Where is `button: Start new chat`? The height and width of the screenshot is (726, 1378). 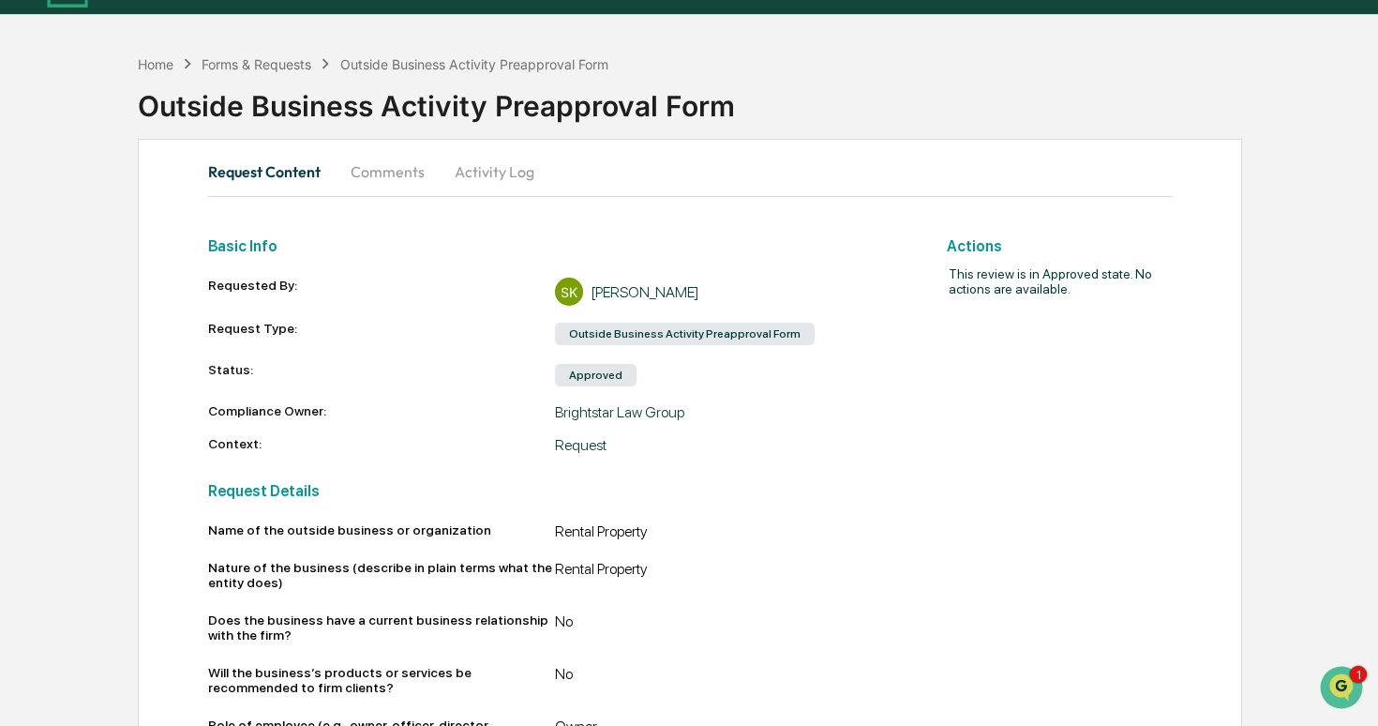 button: Start new chat is located at coordinates (330, 160).